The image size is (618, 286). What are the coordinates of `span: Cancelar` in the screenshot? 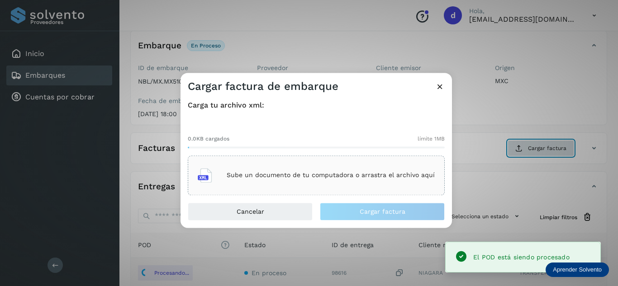 It's located at (250, 212).